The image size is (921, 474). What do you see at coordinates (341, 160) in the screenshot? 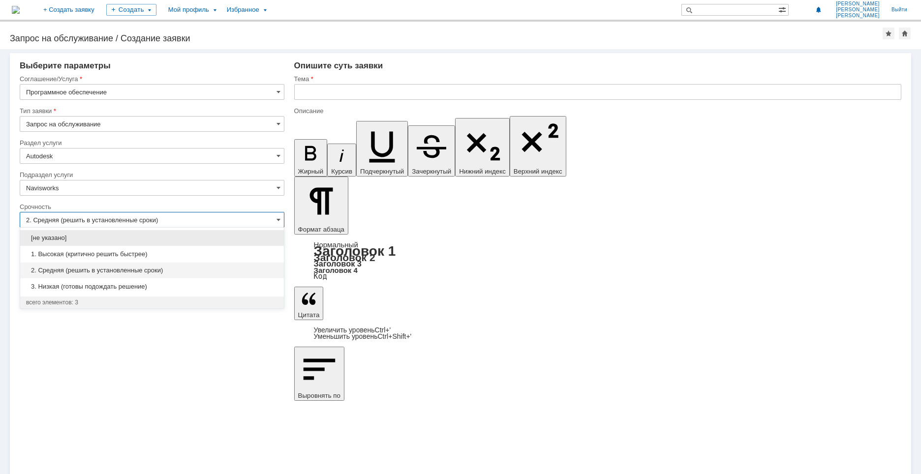
I see `button: Курсив` at bounding box center [341, 160].